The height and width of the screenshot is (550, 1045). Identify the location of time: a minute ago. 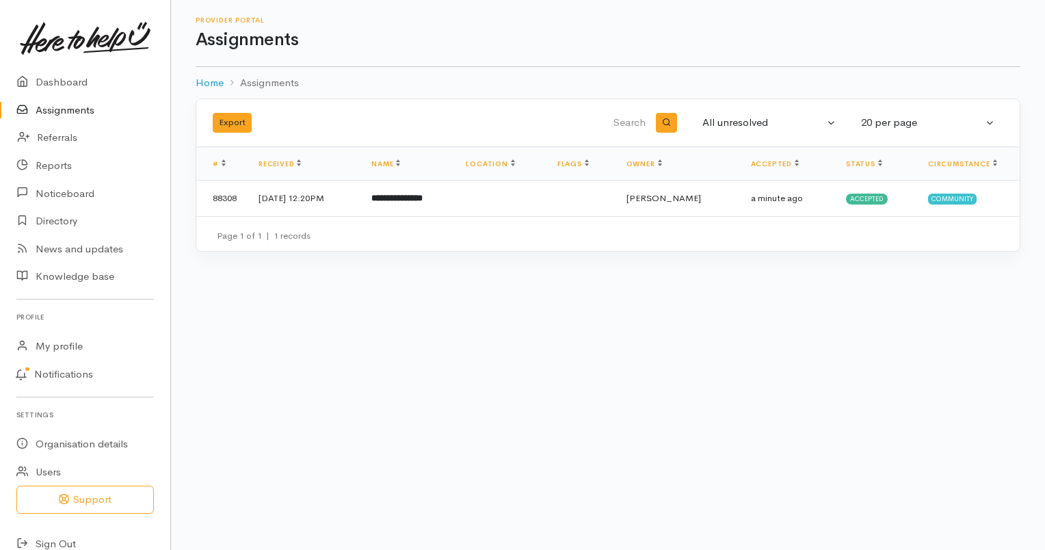
(777, 198).